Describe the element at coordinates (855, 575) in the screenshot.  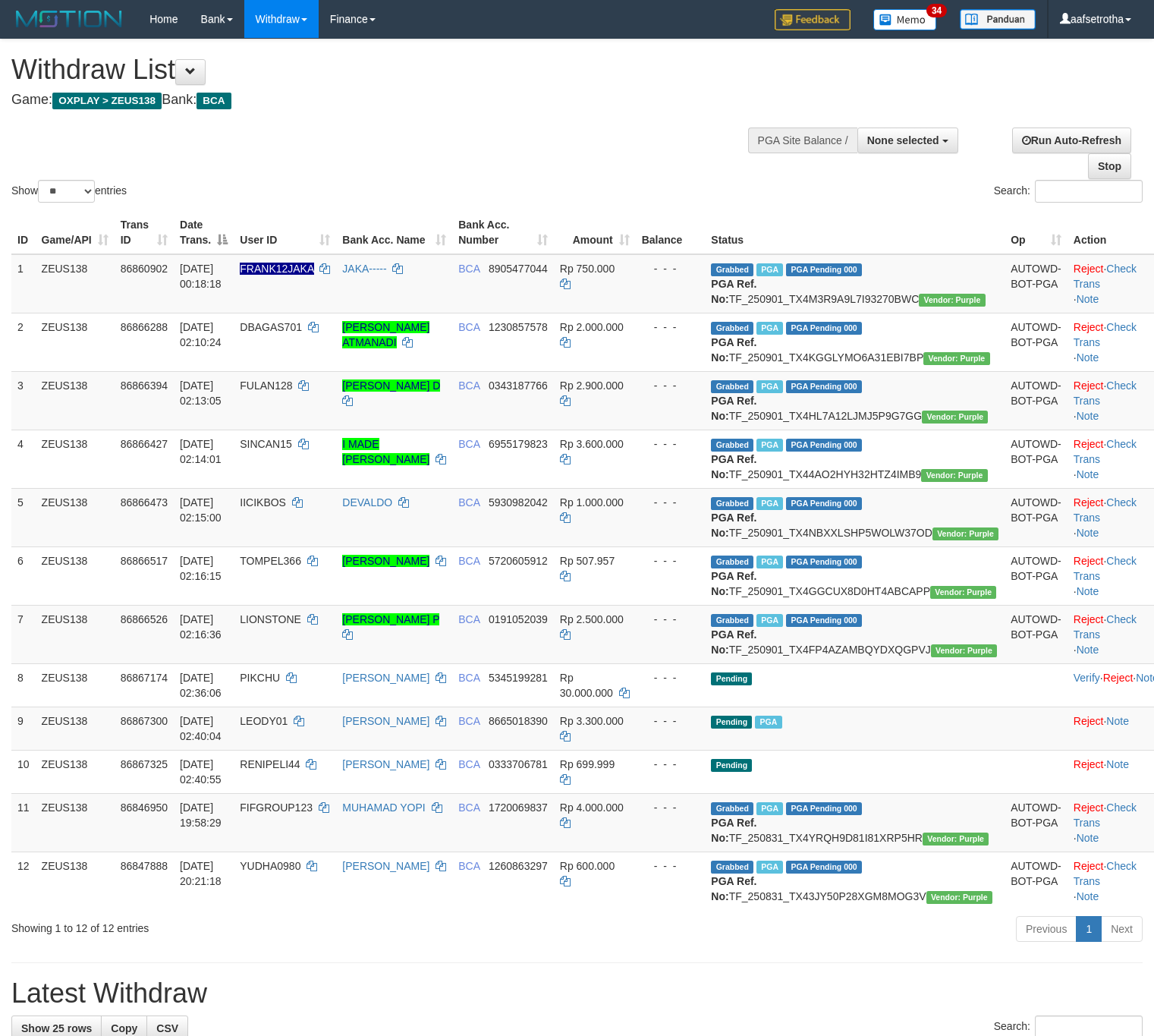
I see `td: TF_250901_TX4GGCUX8D0HT4ABCAPP` at that location.